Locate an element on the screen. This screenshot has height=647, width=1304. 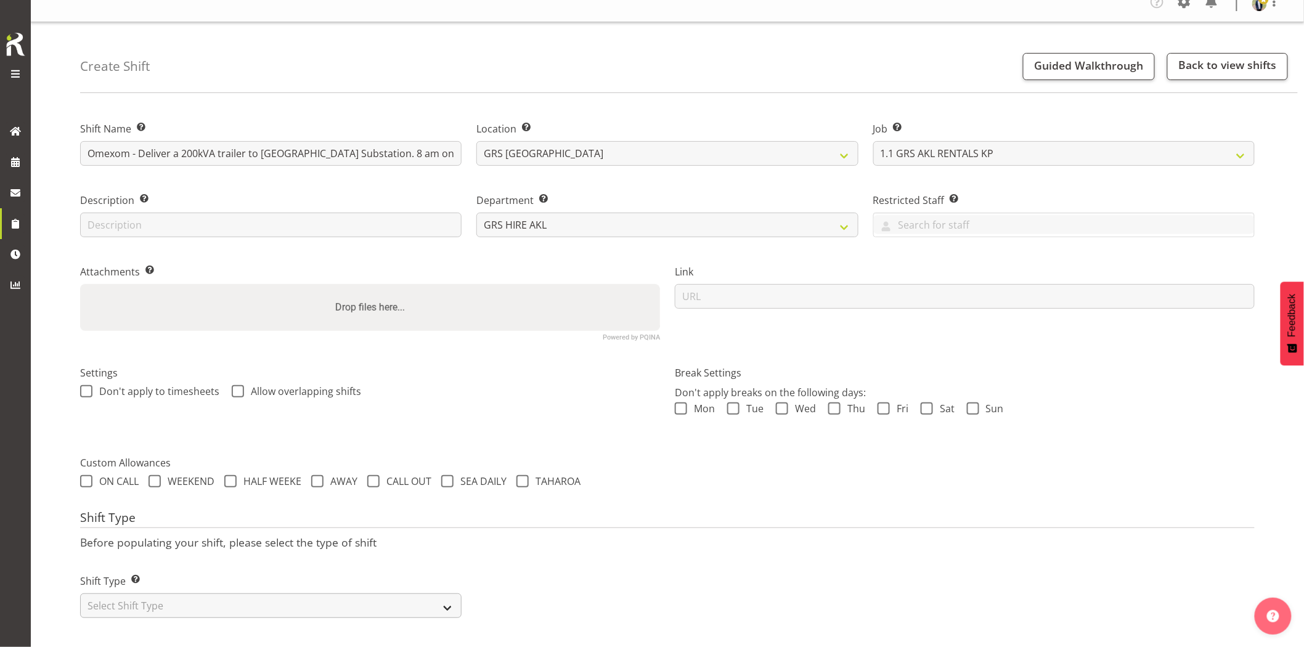
label: Shift Name is located at coordinates (271, 129).